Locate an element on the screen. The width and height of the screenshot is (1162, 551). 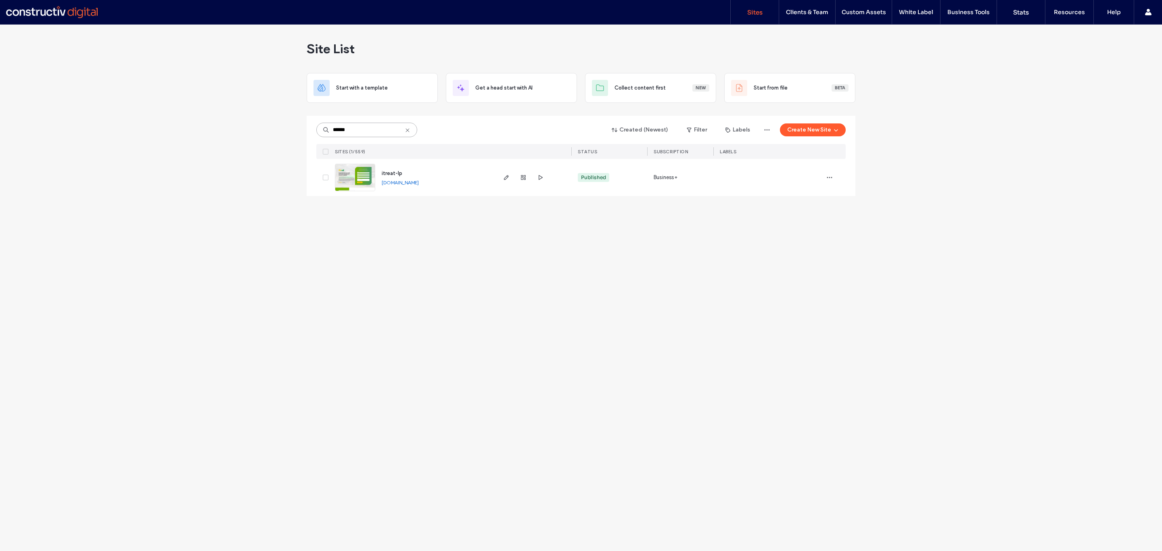
div: Collect content firstNew is located at coordinates (650, 88).